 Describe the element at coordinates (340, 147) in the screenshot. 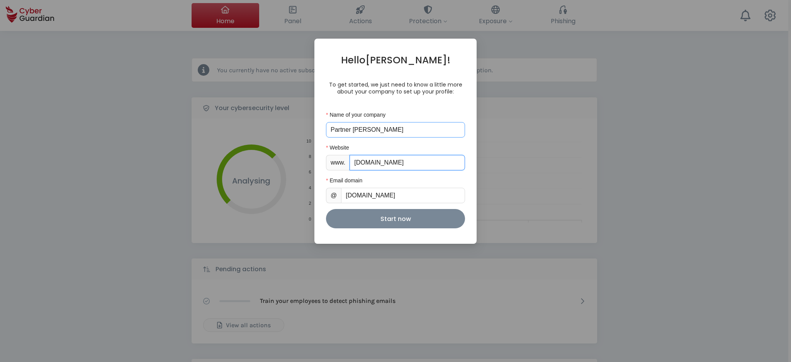

I see `label: Website` at that location.